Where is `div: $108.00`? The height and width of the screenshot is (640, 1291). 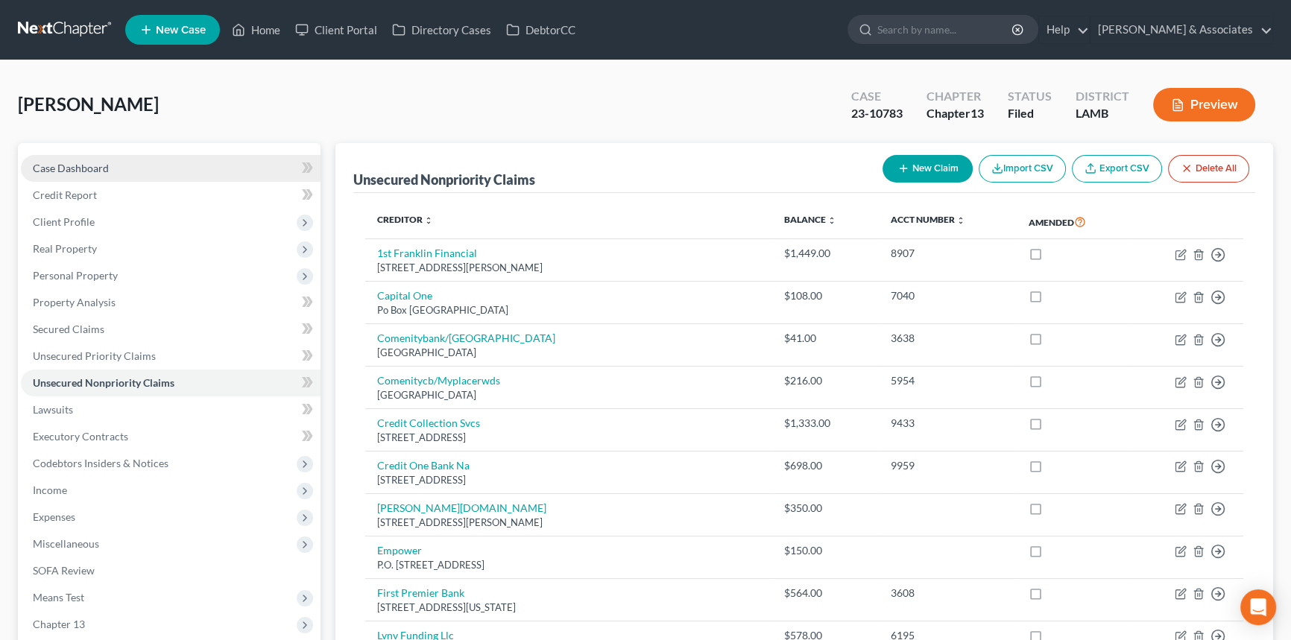 div: $108.00 is located at coordinates (825, 296).